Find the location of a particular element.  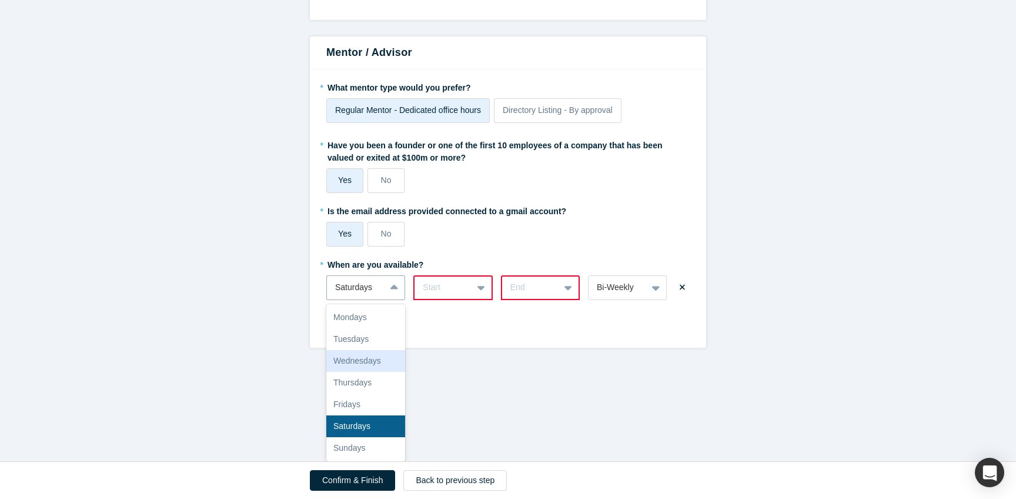

div: Bi-Weekly is located at coordinates (618, 287).